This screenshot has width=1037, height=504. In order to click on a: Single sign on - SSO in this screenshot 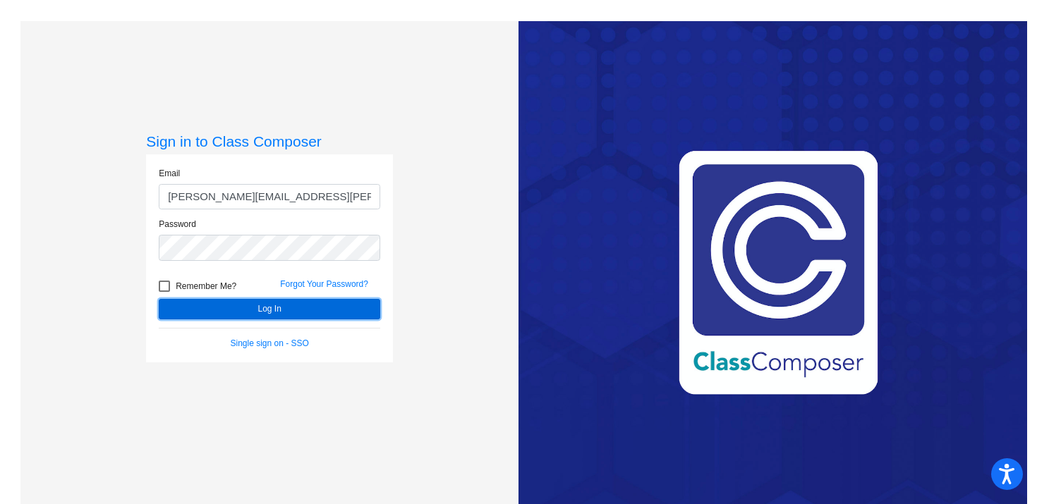, I will do `click(269, 343)`.